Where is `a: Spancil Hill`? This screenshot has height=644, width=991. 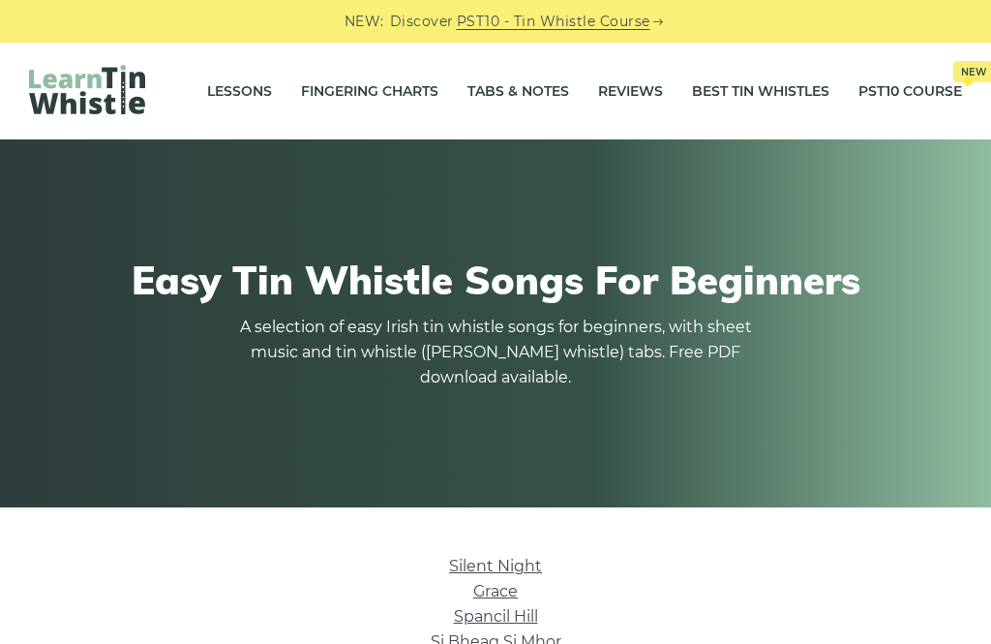 a: Spancil Hill is located at coordinates (496, 616).